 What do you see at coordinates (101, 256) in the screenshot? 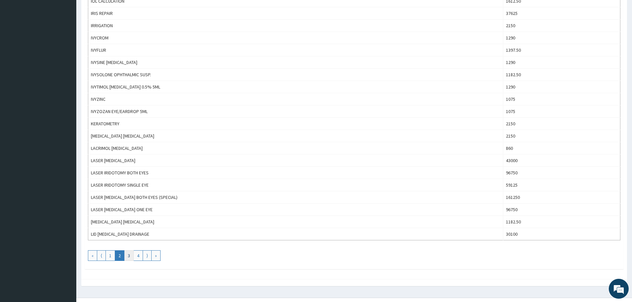
I see `a: Go to previous page` at bounding box center [101, 256].